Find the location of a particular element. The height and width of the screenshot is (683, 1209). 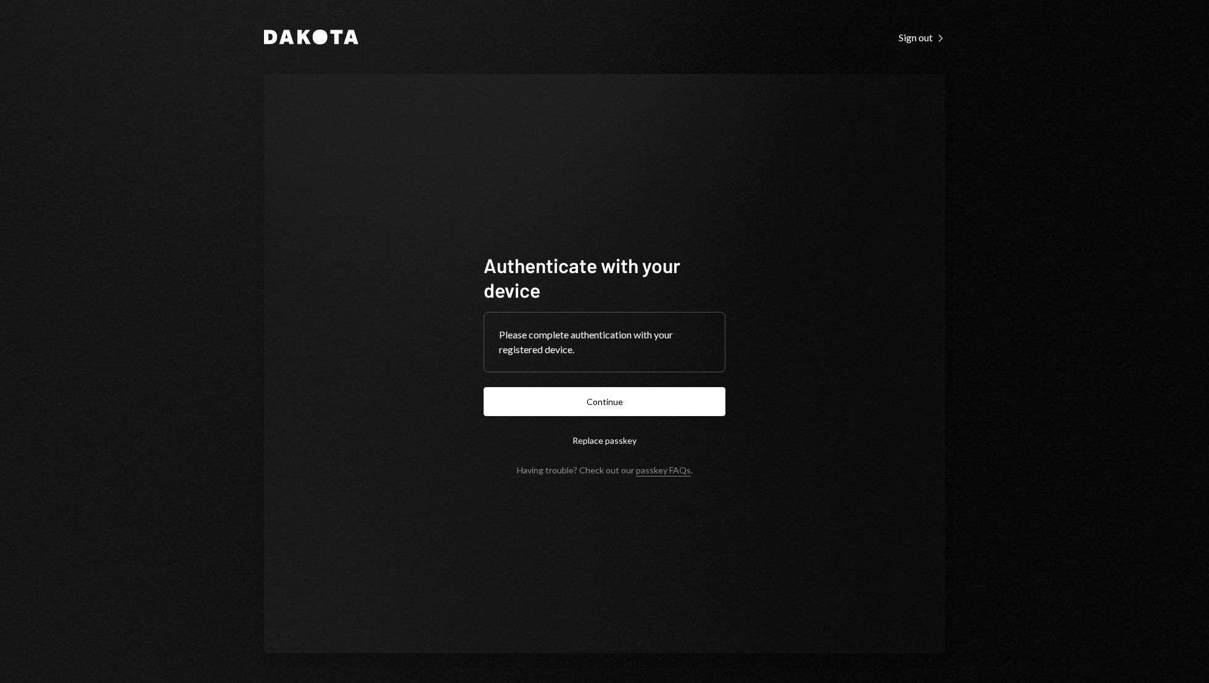

button: Continue is located at coordinates (604, 401).